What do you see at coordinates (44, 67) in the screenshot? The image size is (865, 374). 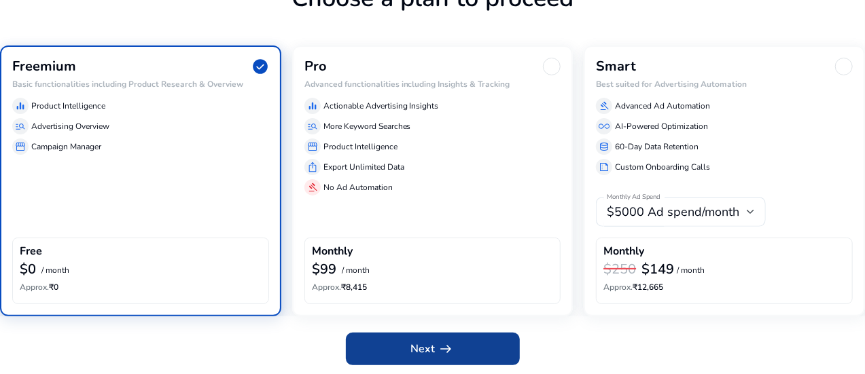 I see `h3: Freemium` at bounding box center [44, 67].